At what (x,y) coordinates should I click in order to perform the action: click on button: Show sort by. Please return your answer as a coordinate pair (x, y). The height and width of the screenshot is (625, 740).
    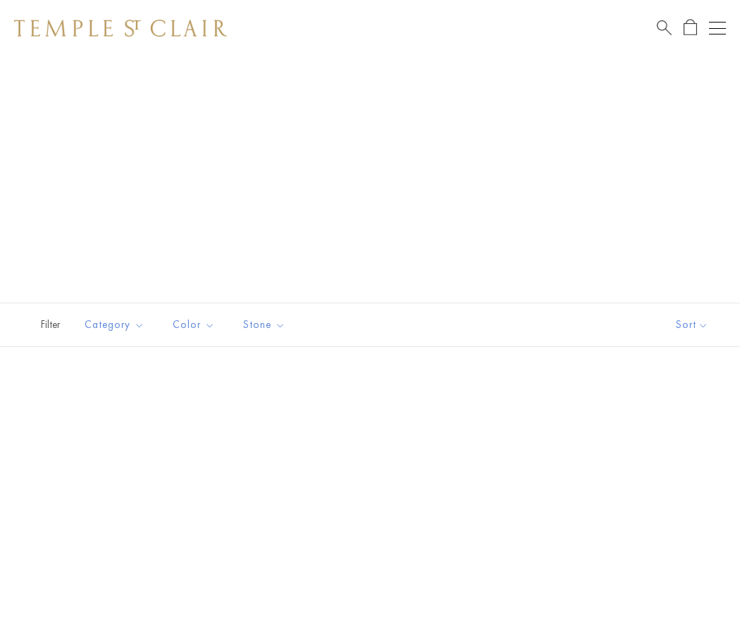
    Looking at the image, I should click on (692, 325).